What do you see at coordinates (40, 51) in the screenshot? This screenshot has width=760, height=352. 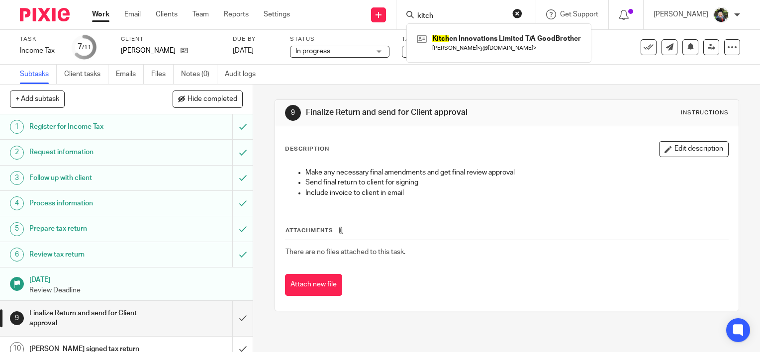 I see `div: Income Tax` at bounding box center [40, 51].